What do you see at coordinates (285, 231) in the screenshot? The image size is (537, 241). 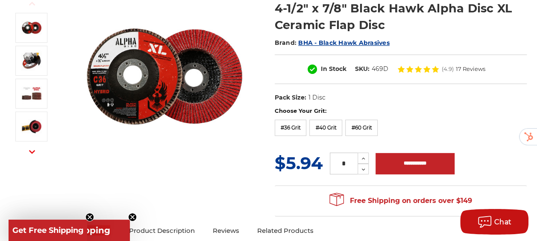 I see `a: Related Products` at bounding box center [285, 231].